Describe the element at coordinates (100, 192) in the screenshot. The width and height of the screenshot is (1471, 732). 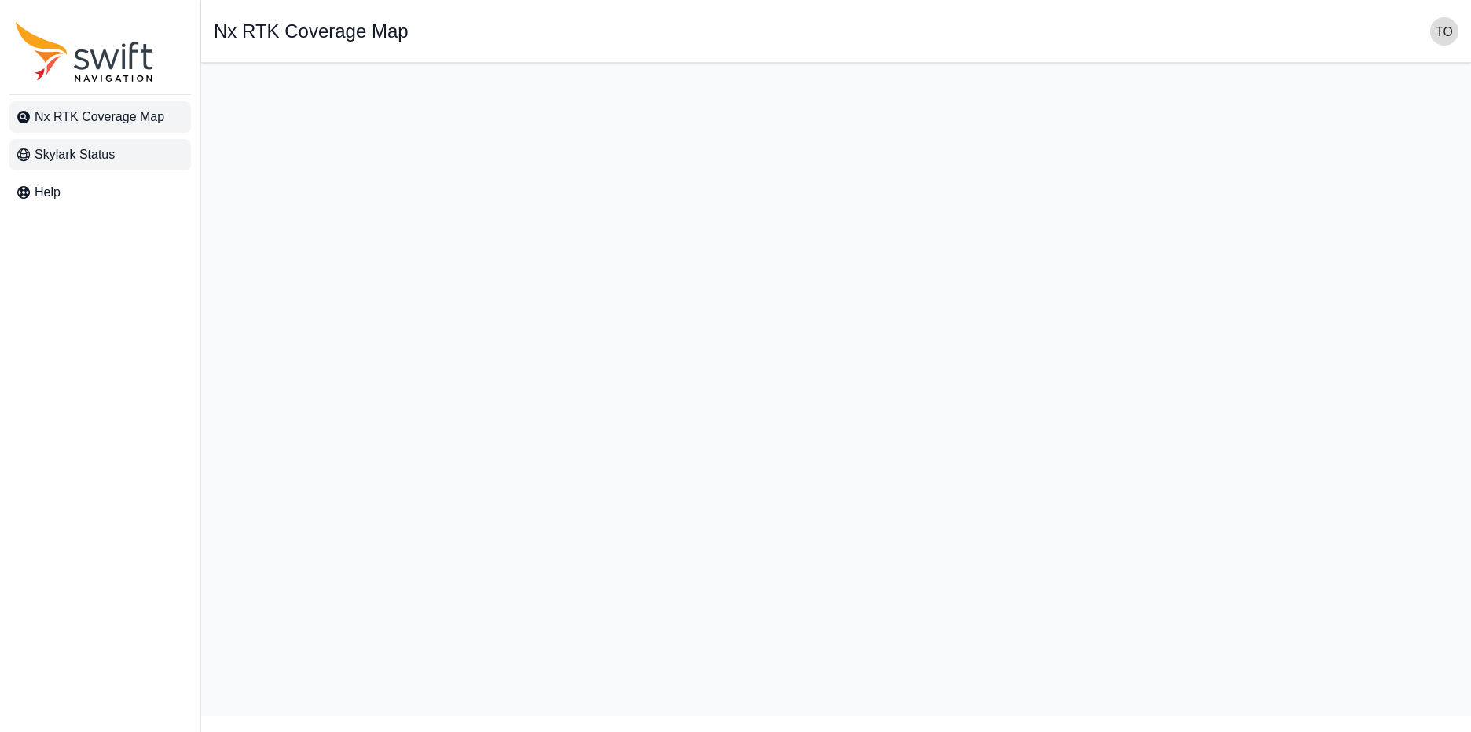
I see `a: Help` at that location.